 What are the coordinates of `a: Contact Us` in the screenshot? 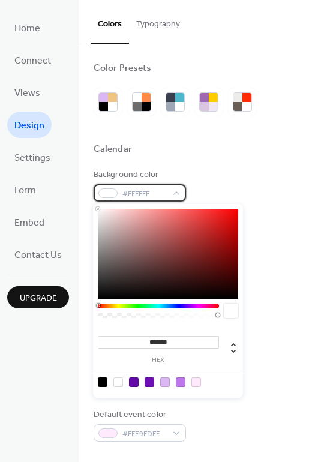 It's located at (38, 255).